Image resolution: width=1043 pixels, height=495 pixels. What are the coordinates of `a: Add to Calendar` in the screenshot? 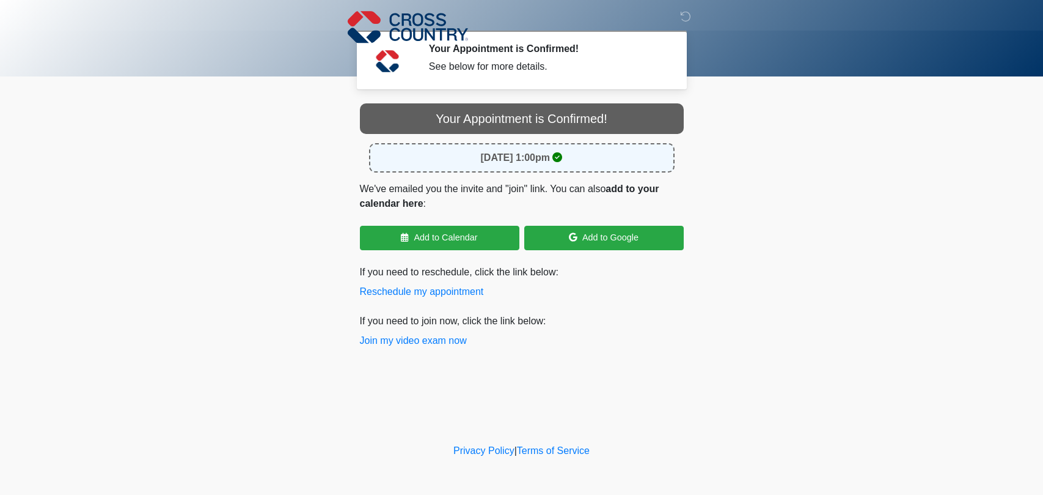 It's located at (440, 238).